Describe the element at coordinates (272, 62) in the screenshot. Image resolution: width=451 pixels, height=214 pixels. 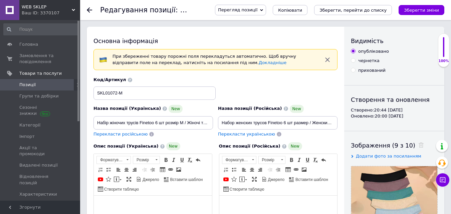
I see `a: Докладніше` at that location.